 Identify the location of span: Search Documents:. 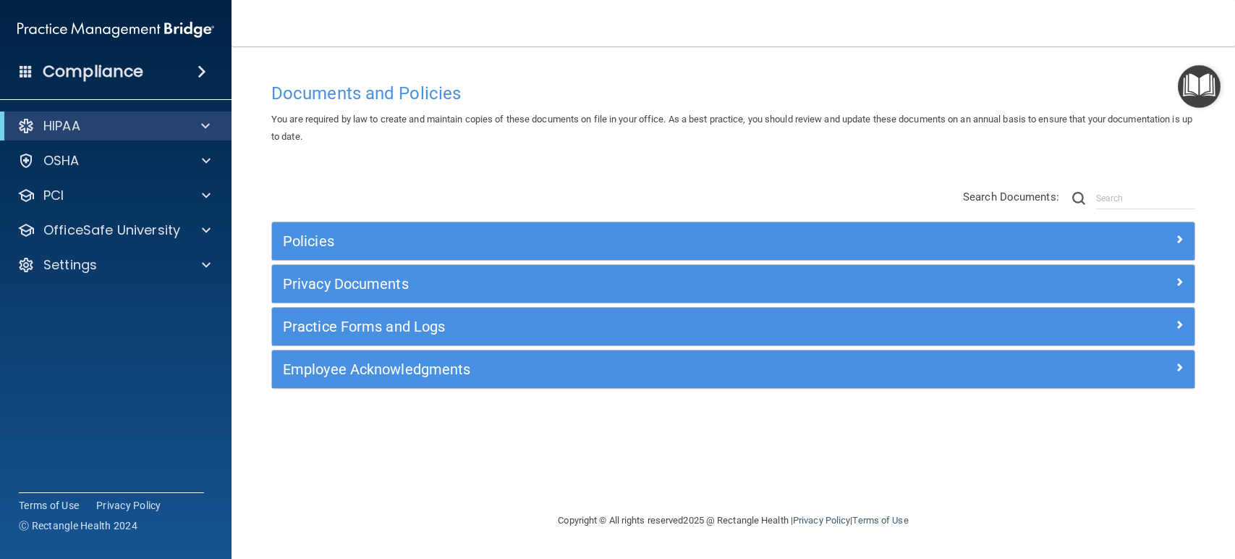
(1011, 197).